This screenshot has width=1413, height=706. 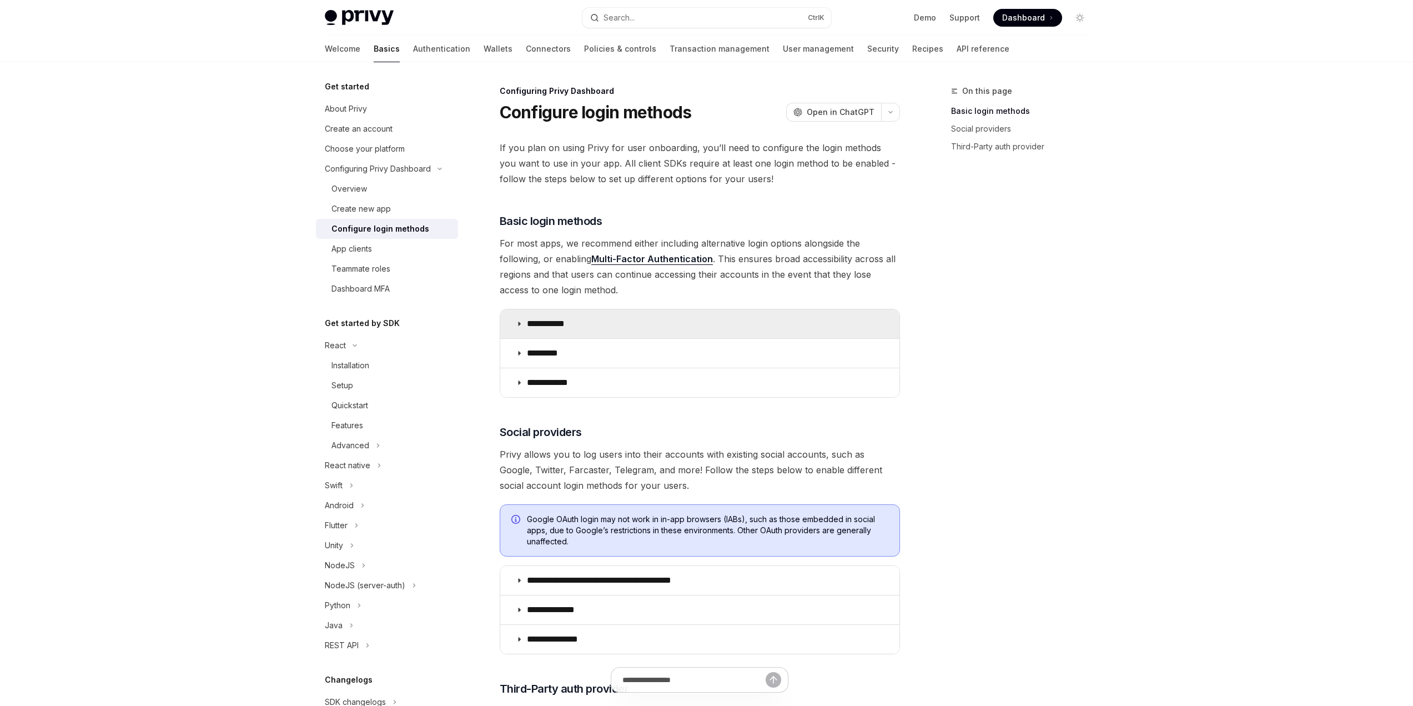 What do you see at coordinates (386, 49) in the screenshot?
I see `a: Basics` at bounding box center [386, 49].